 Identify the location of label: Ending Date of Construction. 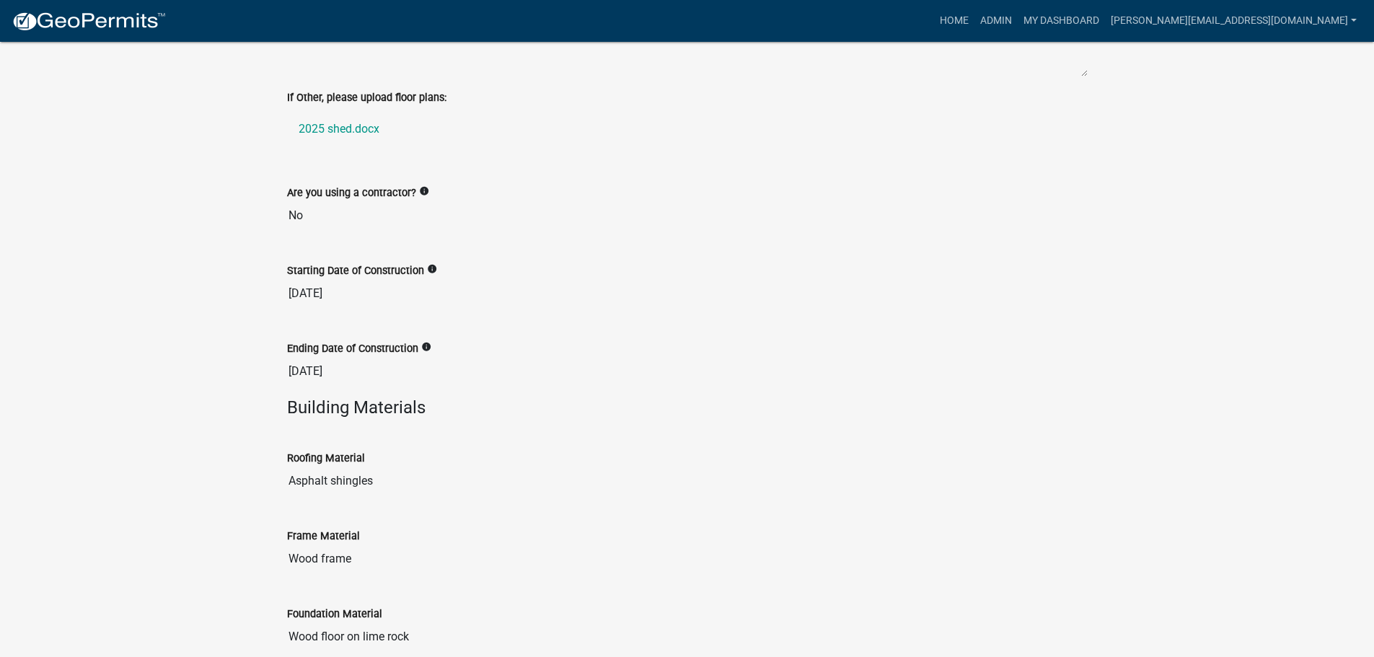
(353, 349).